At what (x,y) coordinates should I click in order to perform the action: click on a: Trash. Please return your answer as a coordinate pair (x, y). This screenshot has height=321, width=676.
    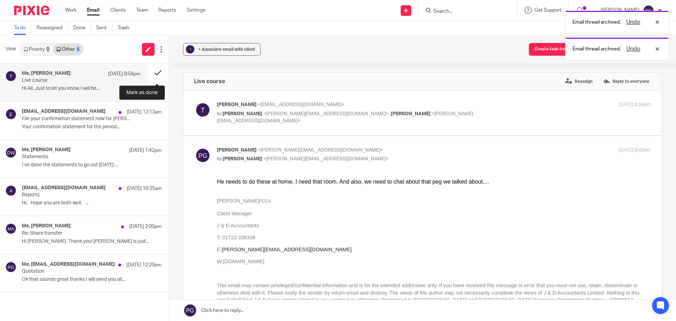
    Looking at the image, I should click on (126, 28).